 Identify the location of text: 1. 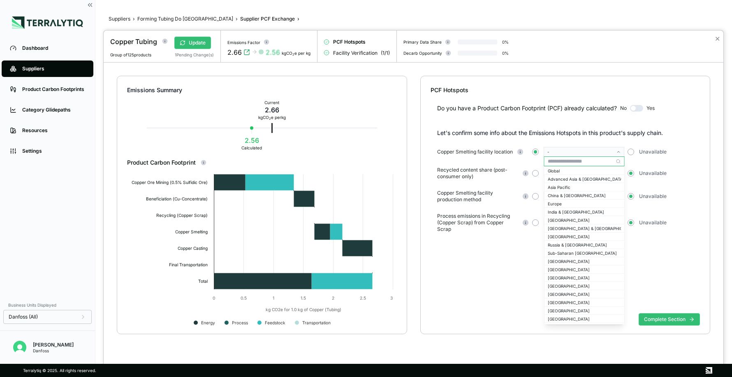
(273, 298).